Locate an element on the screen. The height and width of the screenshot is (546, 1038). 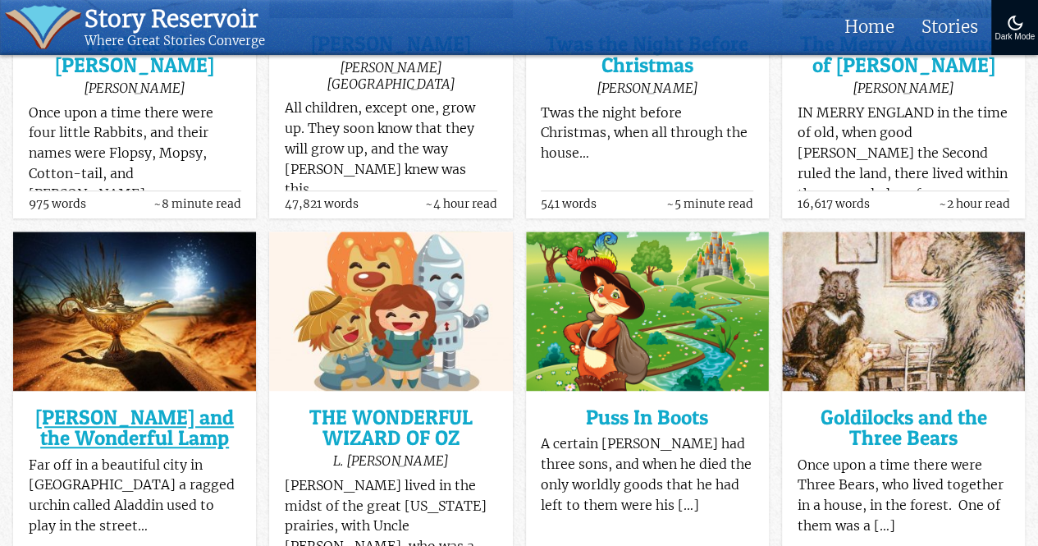
p: All children, except one, grow up. They soon know that they will grow up, and the way [PERSON_NAM... is located at coordinates (391, 149).